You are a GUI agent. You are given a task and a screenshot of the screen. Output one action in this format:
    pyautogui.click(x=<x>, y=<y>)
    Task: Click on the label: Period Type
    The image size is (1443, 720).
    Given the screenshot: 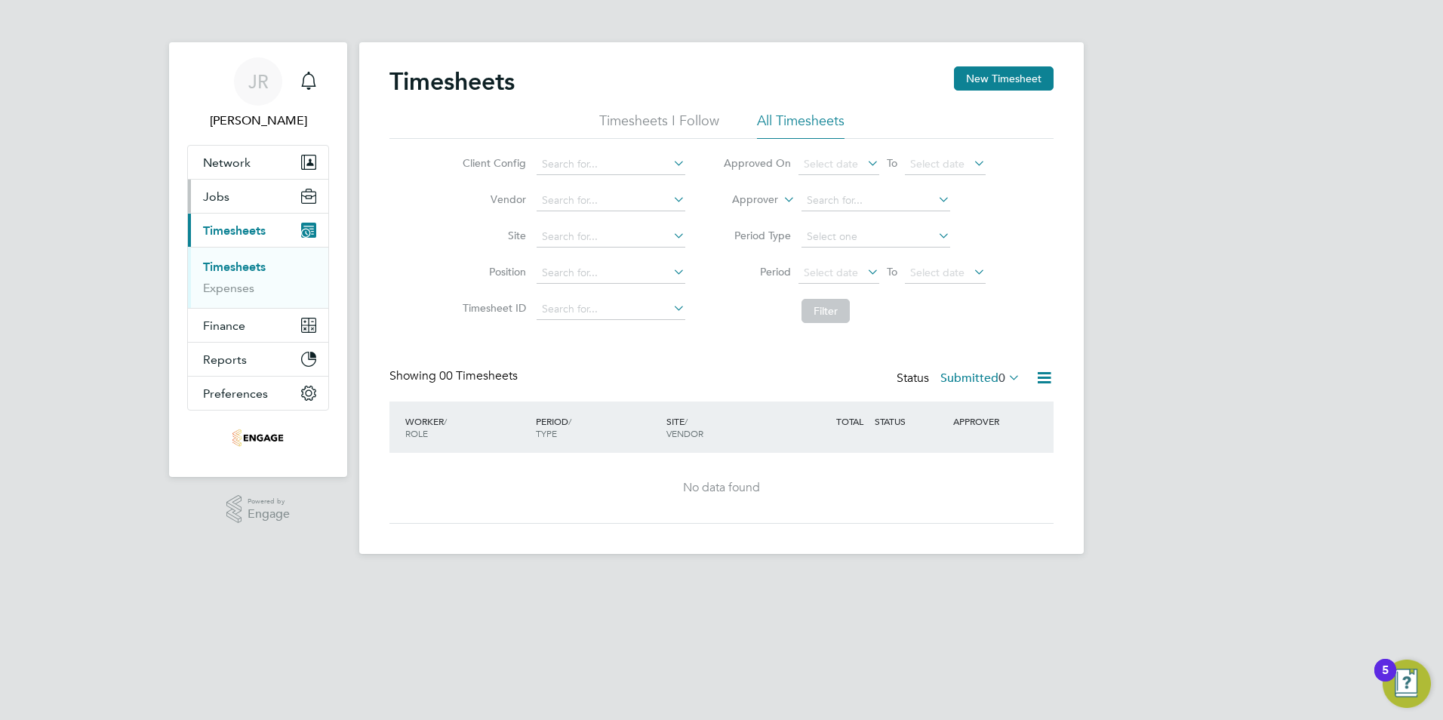 What is the action you would take?
    pyautogui.click(x=757, y=235)
    